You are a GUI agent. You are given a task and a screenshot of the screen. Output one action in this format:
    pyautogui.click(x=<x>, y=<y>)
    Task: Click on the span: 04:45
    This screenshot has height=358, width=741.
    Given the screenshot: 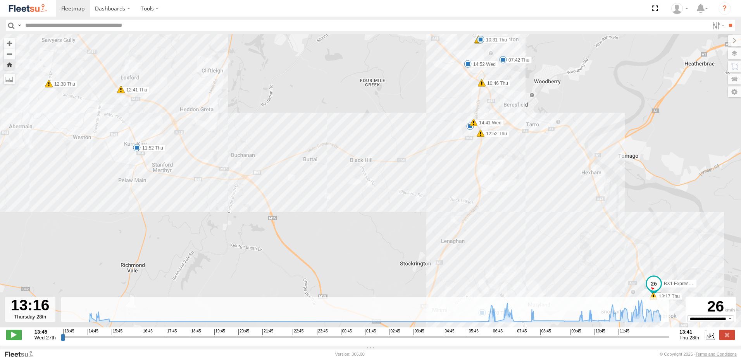 What is the action you would take?
    pyautogui.click(x=449, y=332)
    